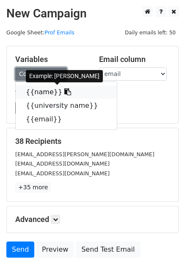 Image resolution: width=185 pixels, height=264 pixels. I want to click on a: {{email}}, so click(66, 119).